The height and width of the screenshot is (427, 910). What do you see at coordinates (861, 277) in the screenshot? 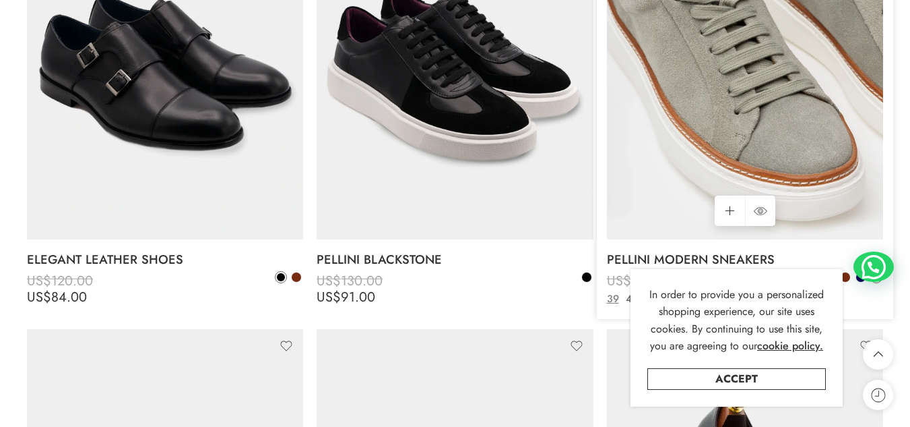
I see `a: Dark Navy` at bounding box center [861, 277].